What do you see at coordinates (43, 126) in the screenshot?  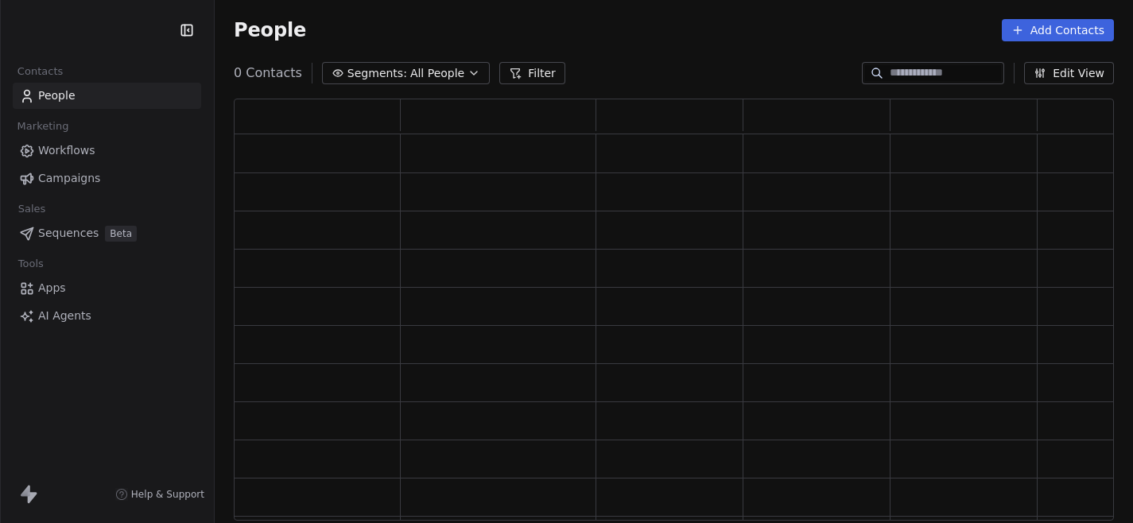 I see `span: Marketing` at bounding box center [43, 126].